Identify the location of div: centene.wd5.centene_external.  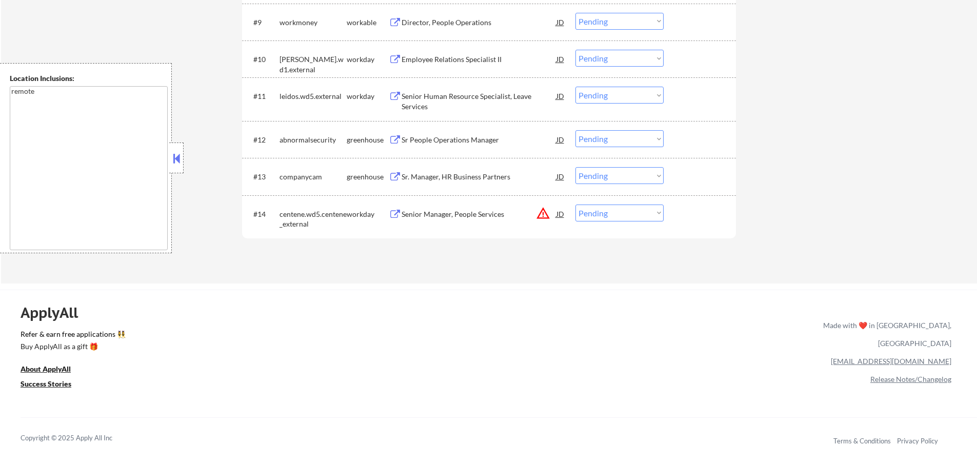
(313, 219).